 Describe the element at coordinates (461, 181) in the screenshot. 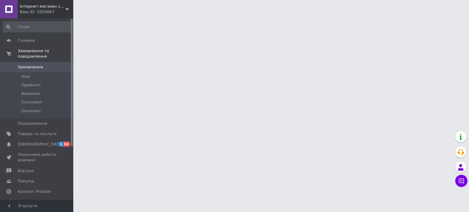

I see `button: Чат з покупцем` at that location.